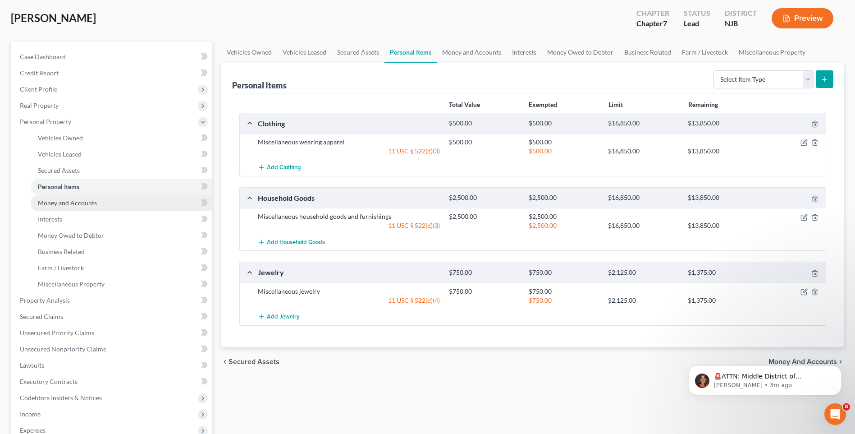 This screenshot has width=855, height=434. I want to click on span: Add Jewelry, so click(283, 317).